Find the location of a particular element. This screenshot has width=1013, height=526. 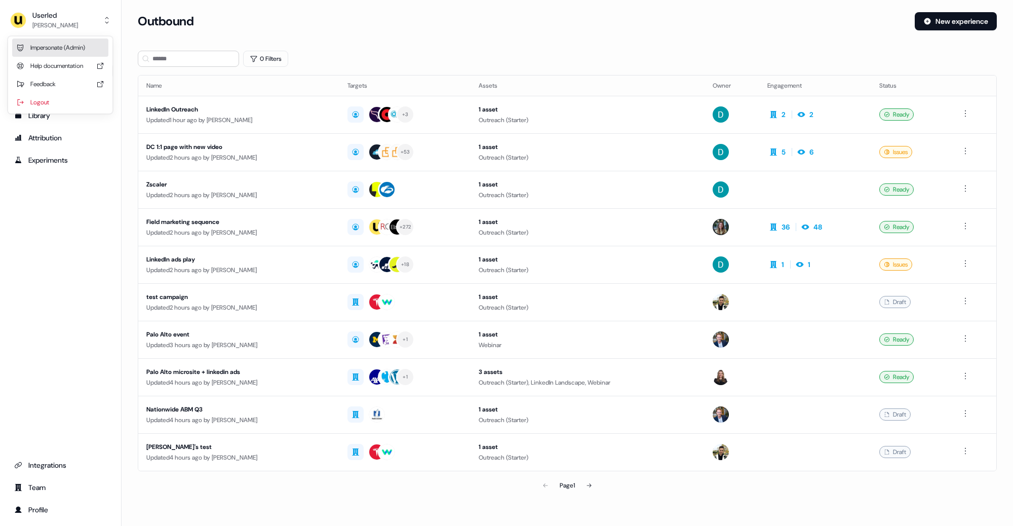

a: Go to team is located at coordinates (60, 487).